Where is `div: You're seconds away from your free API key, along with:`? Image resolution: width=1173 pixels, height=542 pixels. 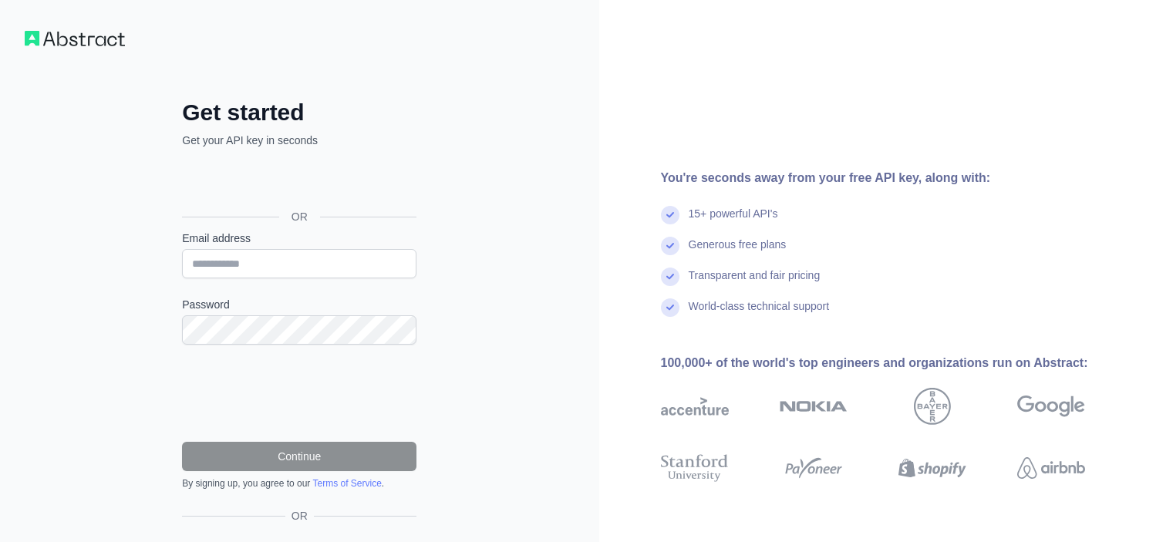
div: You're seconds away from your free API key, along with: is located at coordinates (898, 178).